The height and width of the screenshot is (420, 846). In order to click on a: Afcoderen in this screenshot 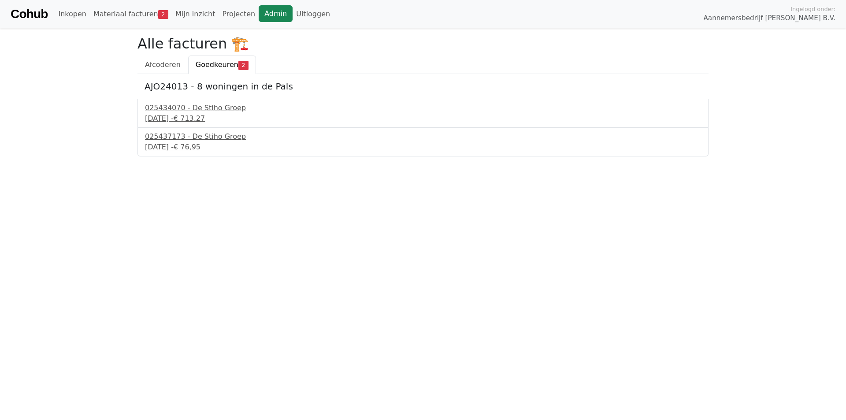, I will do `click(163, 65)`.